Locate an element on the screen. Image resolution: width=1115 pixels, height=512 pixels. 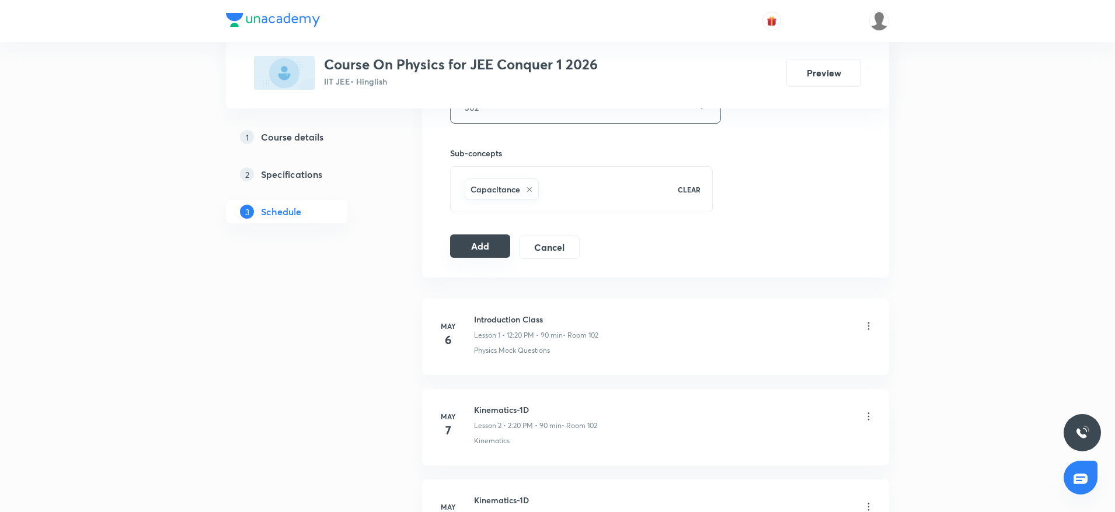
button: avatar is located at coordinates (772, 21).